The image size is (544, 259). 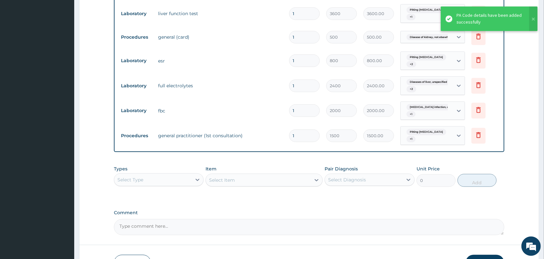 What do you see at coordinates (71, 40) in the screenshot?
I see `div: Chat with us now` at bounding box center [71, 40].